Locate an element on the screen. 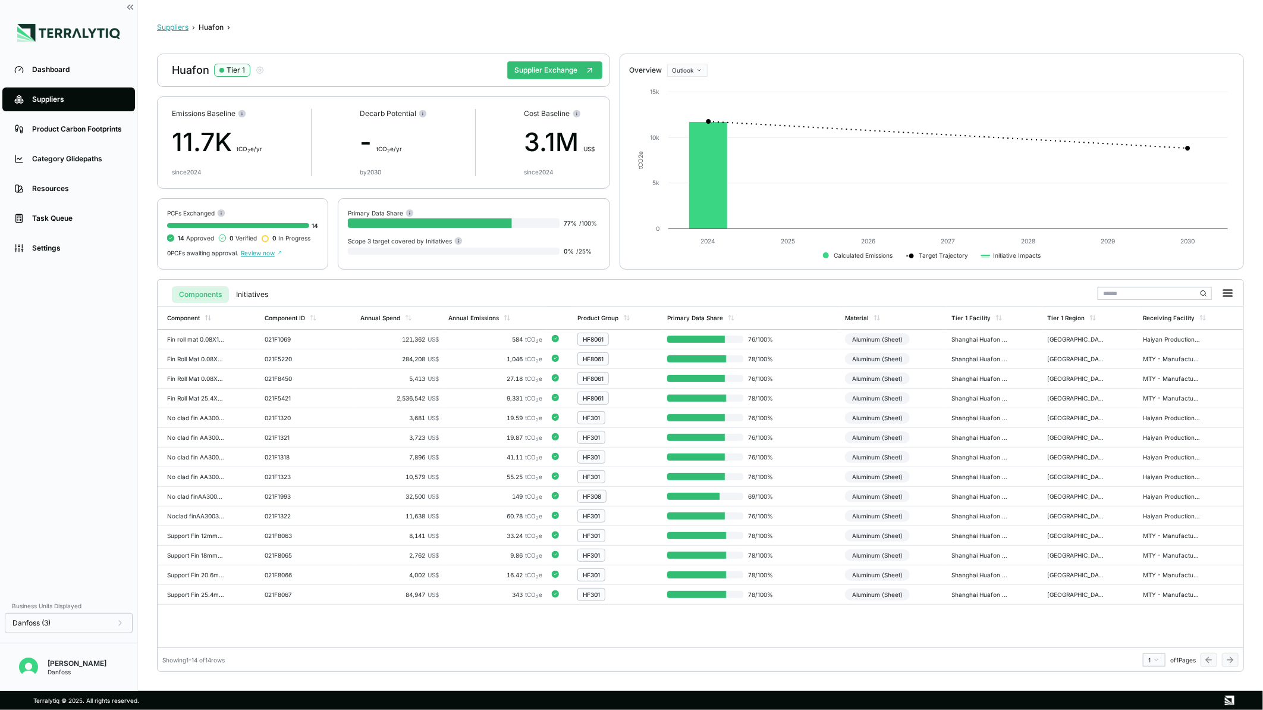 This screenshot has height=710, width=1263. div: 584 is located at coordinates (495, 339).